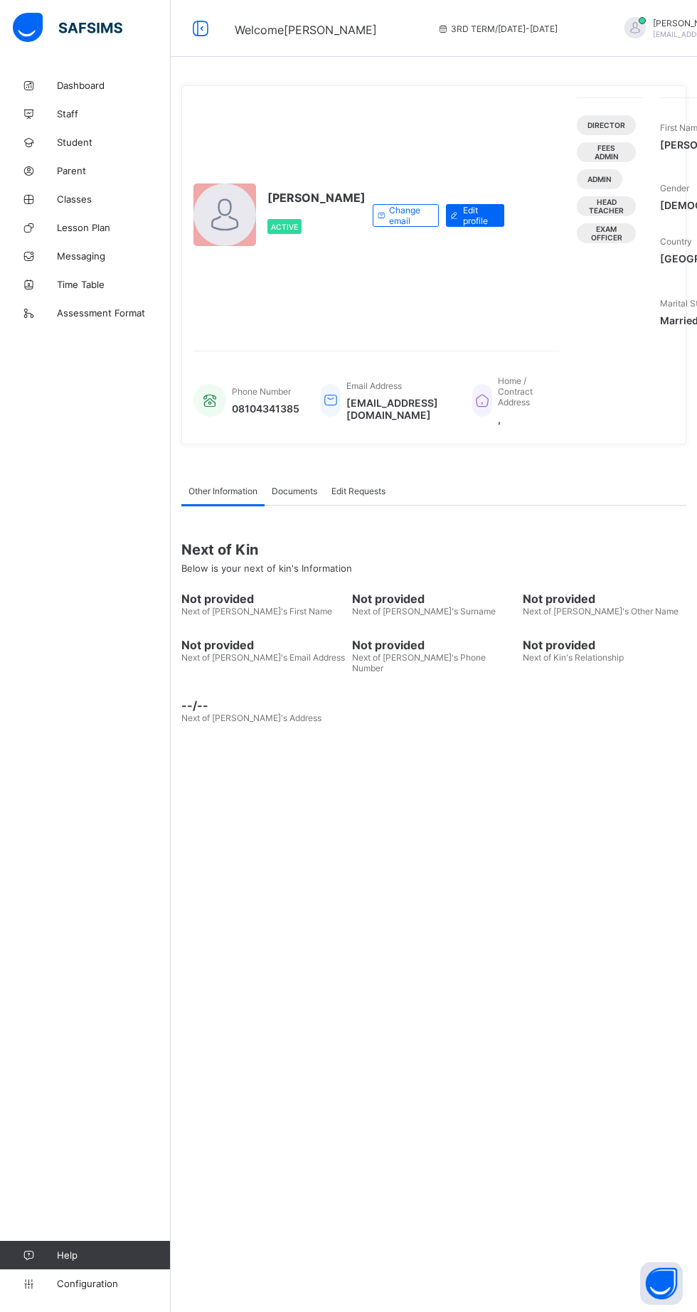 The image size is (697, 1312). Describe the element at coordinates (374, 385) in the screenshot. I see `span: Email Address` at that location.